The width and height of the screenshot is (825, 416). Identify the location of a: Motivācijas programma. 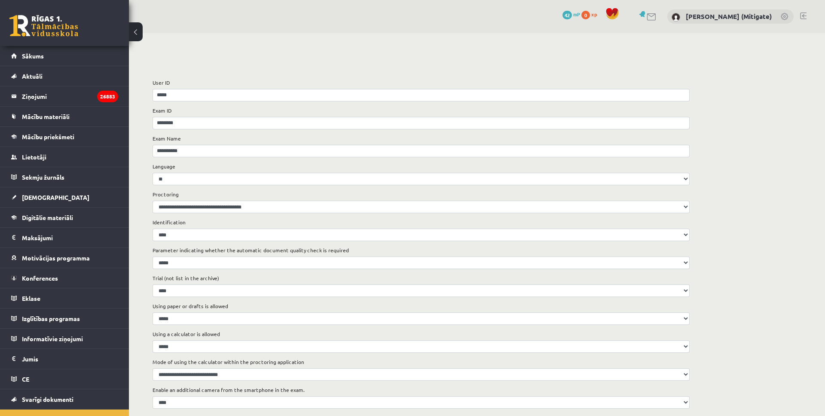
(64, 258).